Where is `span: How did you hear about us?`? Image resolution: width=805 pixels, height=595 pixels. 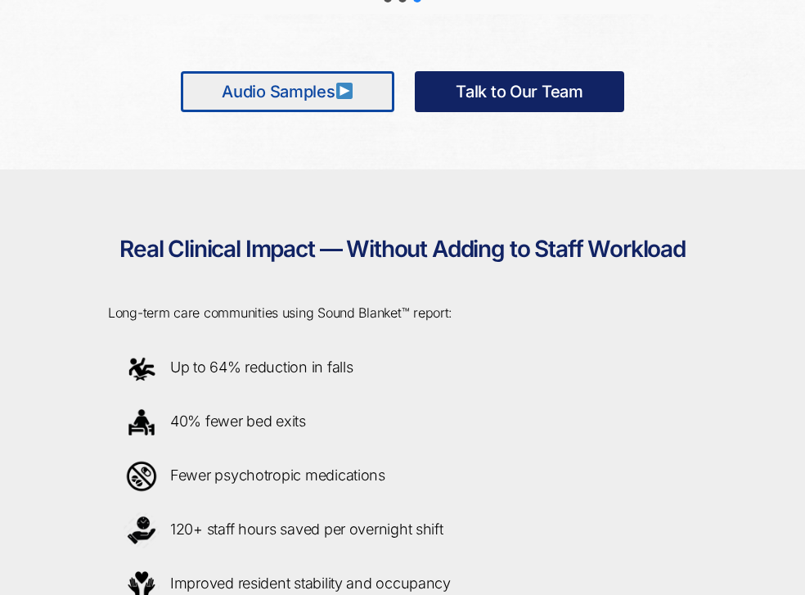 span: How did you hear about us? is located at coordinates (361, 142).